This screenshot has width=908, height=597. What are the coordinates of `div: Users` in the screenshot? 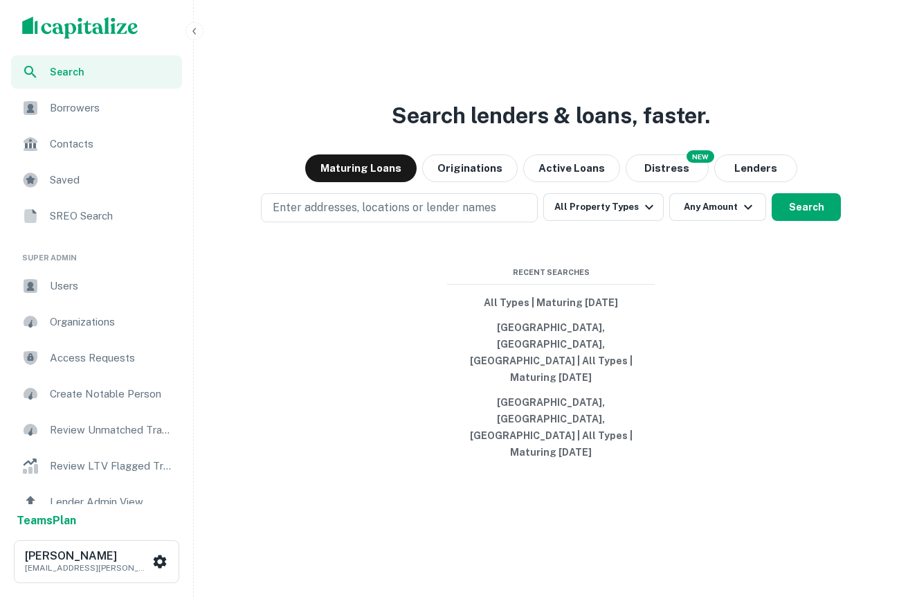 It's located at (96, 286).